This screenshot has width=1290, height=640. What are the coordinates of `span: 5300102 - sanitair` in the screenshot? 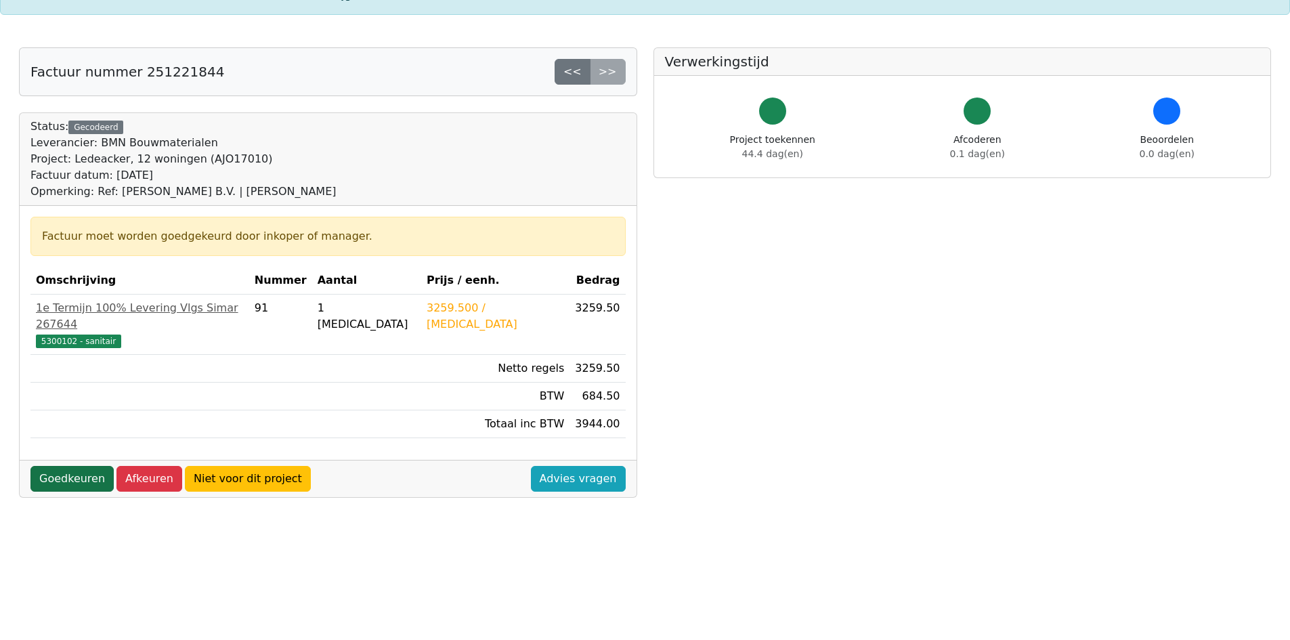 It's located at (79, 341).